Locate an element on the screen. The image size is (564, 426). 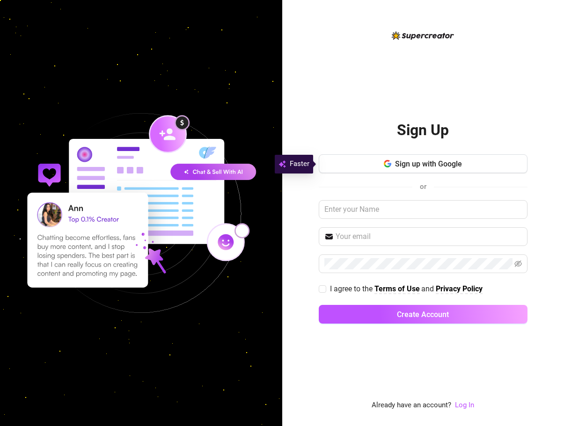
button: Create Account is located at coordinates (423, 314).